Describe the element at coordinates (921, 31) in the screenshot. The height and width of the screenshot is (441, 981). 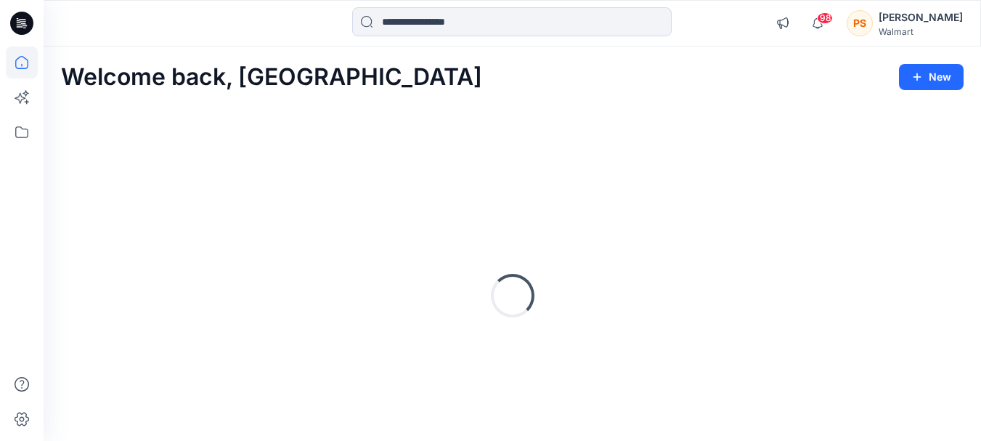
I see `div: Walmart` at that location.